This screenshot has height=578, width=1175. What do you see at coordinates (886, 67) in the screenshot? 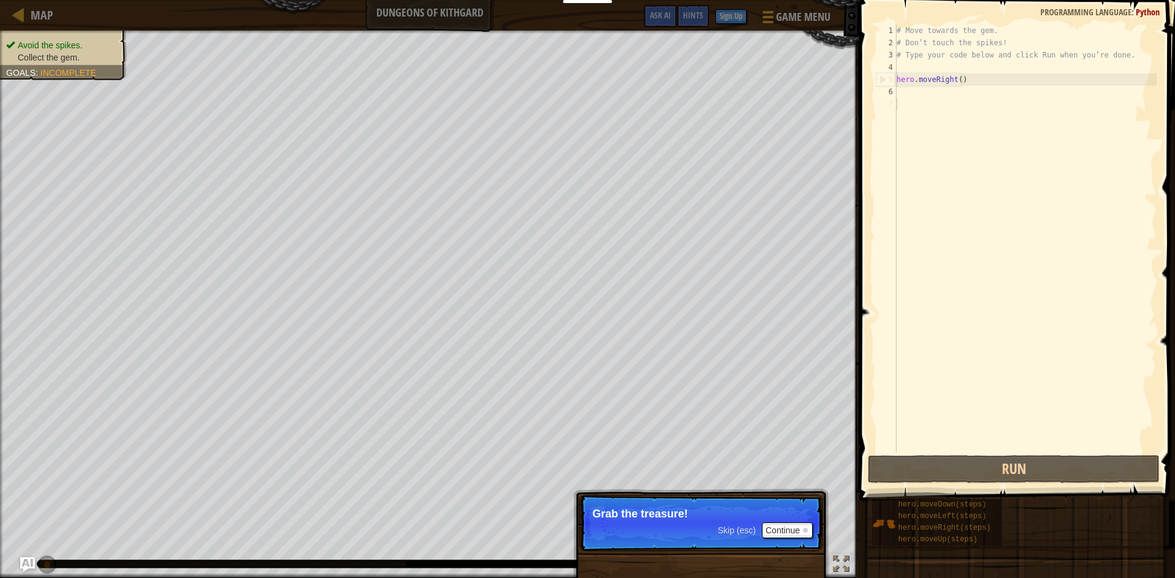
I see `div: 4` at bounding box center [886, 67].